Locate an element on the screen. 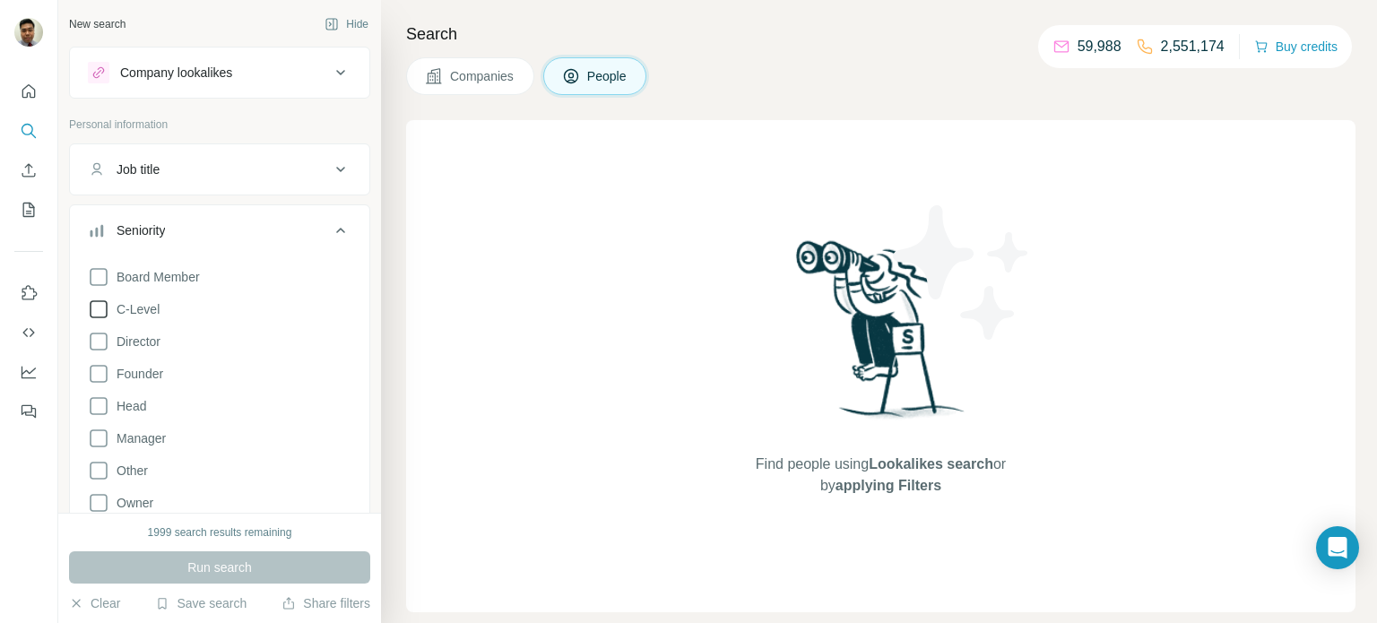 The image size is (1377, 623). span: Director is located at coordinates (134, 342).